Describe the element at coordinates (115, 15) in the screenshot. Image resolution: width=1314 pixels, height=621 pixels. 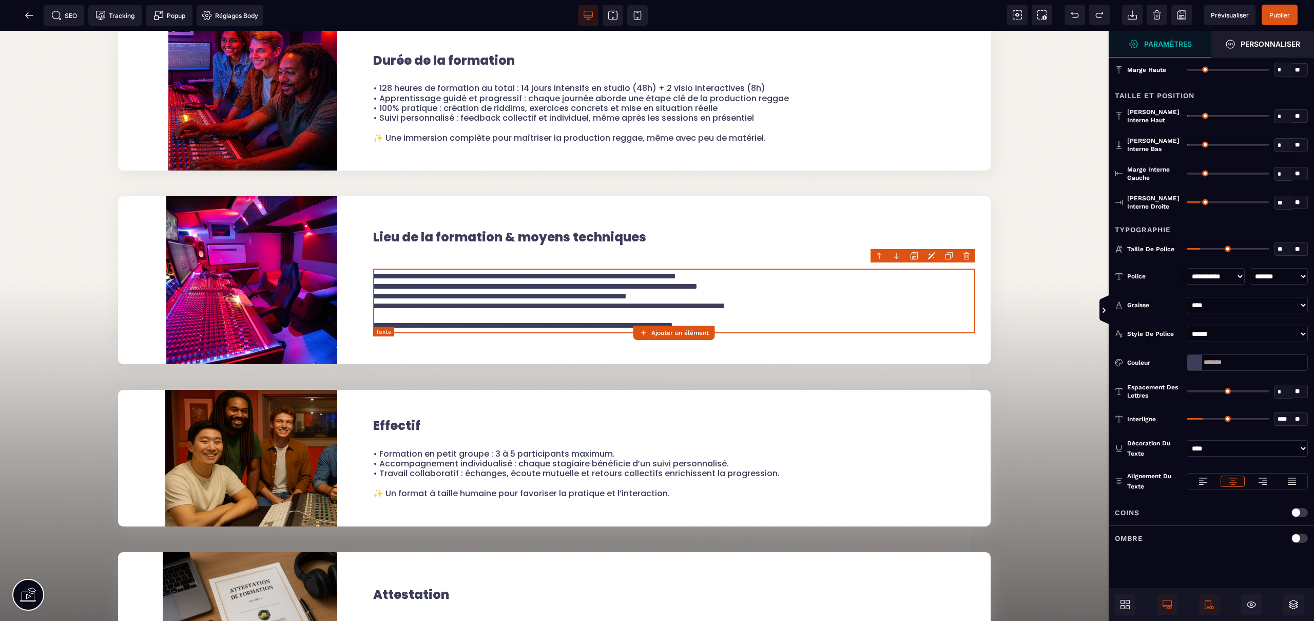
I see `span: Tracking` at that location.